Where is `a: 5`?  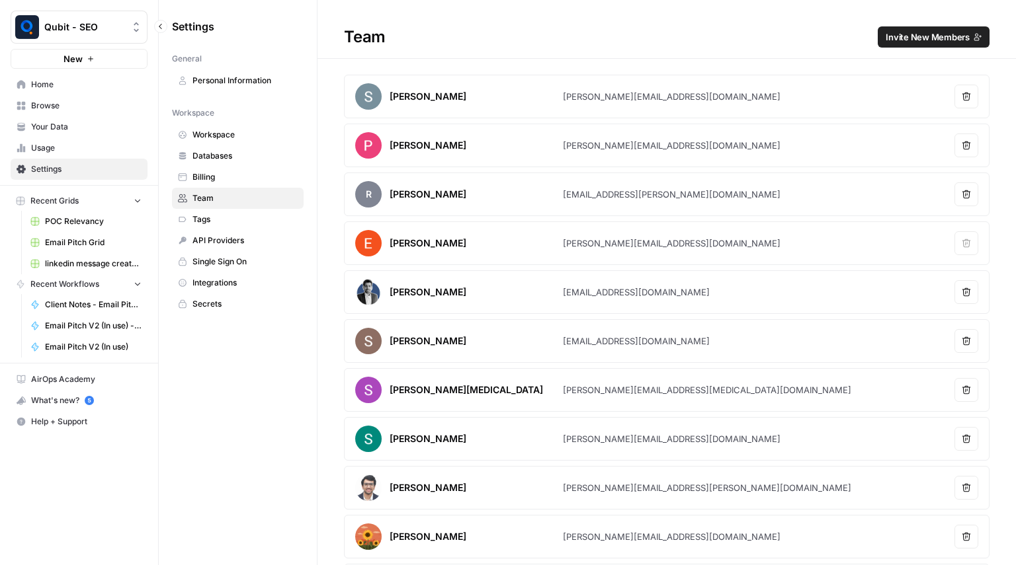 a: 5 is located at coordinates (89, 401).